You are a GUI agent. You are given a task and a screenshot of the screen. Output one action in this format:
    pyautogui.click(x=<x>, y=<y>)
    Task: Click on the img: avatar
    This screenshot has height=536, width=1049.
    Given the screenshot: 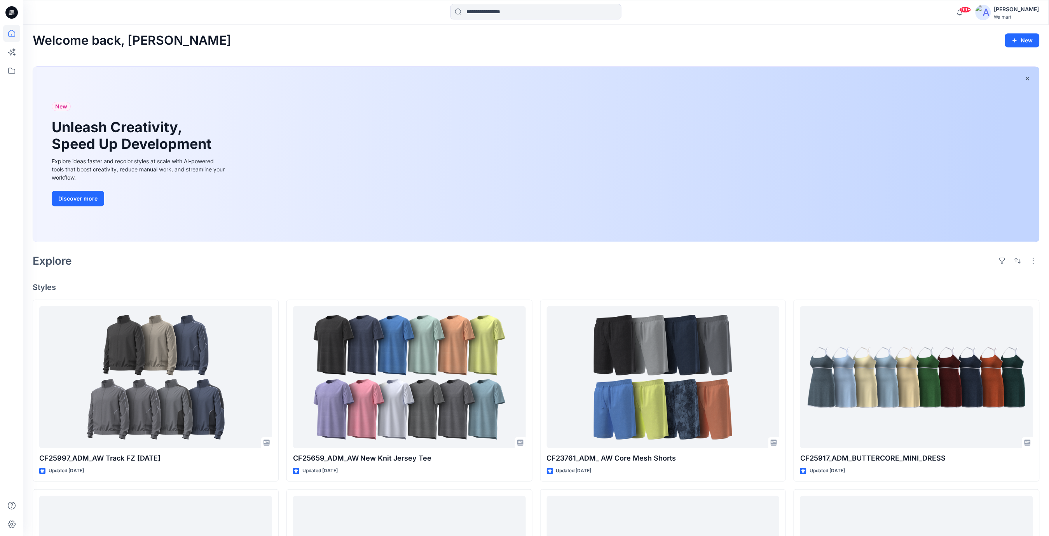 What is the action you would take?
    pyautogui.click(x=983, y=12)
    